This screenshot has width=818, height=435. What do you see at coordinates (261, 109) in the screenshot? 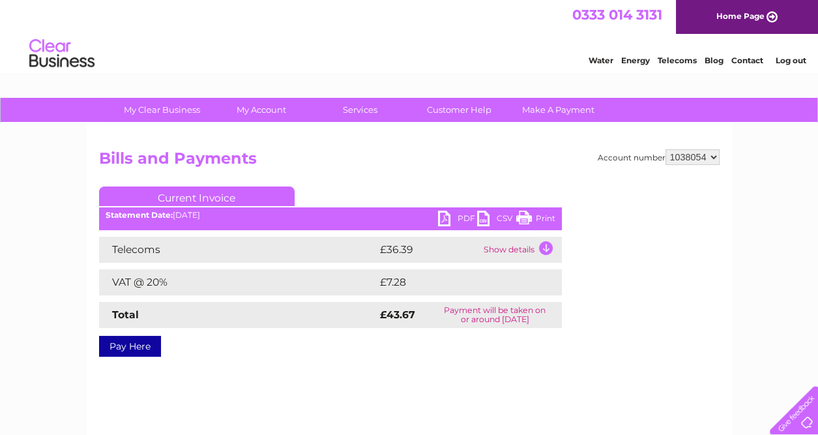
I see `a: My Account` at bounding box center [261, 109].